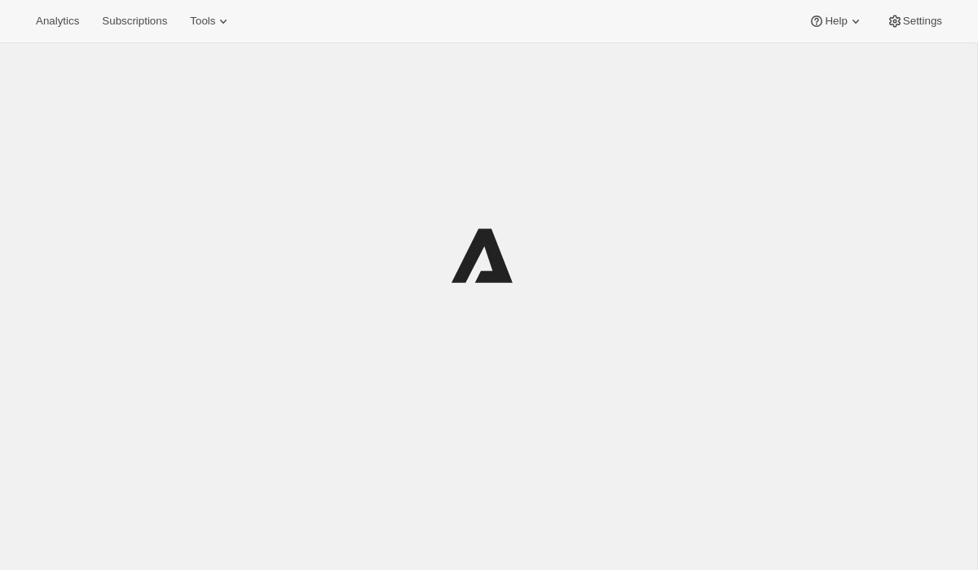 This screenshot has height=570, width=978. What do you see at coordinates (915, 21) in the screenshot?
I see `button: Settings` at bounding box center [915, 21].